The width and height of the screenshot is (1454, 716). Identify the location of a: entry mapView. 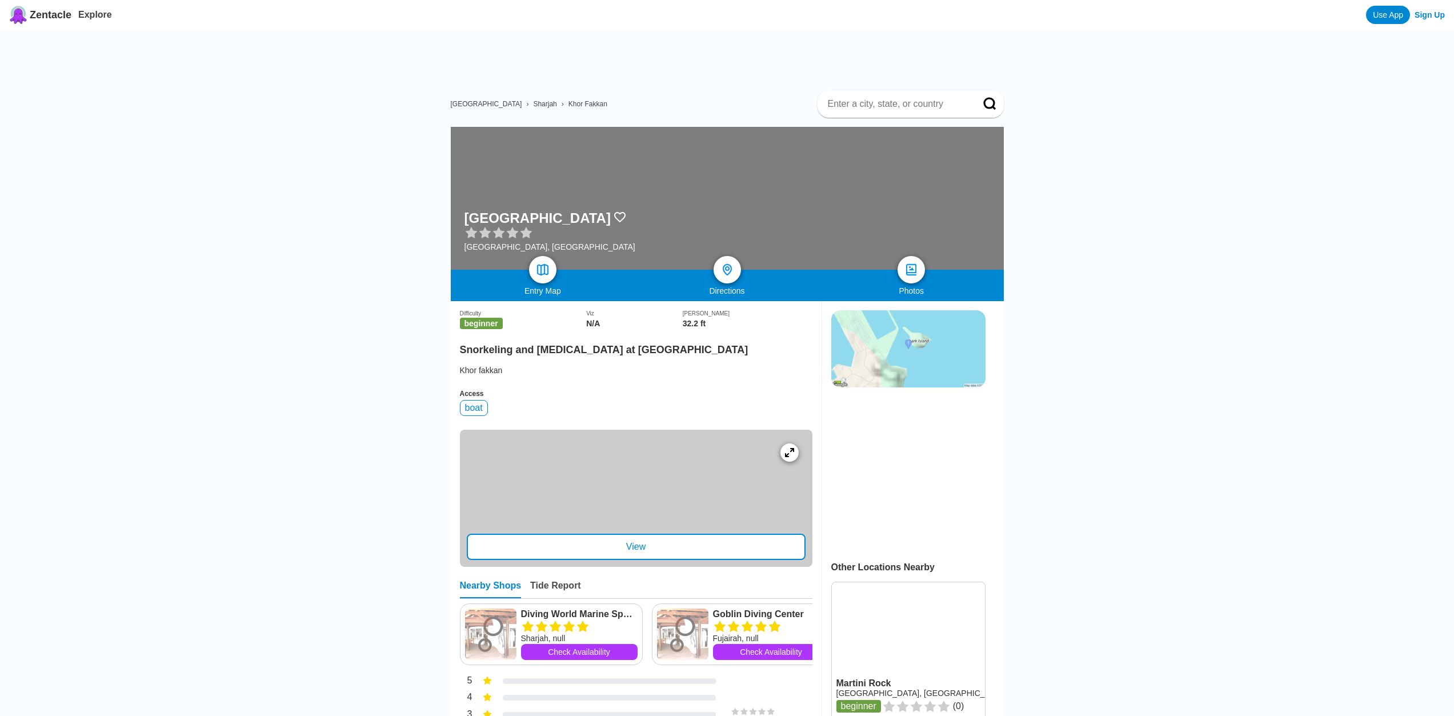
(636, 498).